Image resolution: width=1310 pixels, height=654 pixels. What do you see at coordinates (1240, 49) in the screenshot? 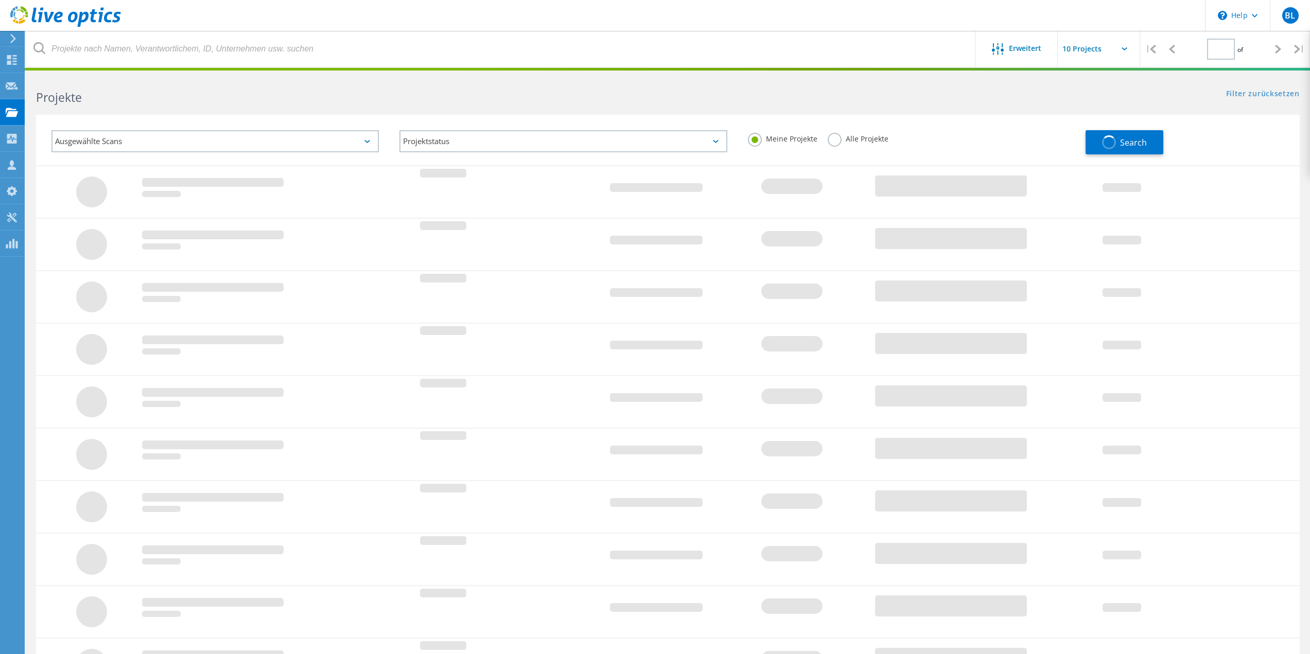
I see `span: of` at bounding box center [1240, 49].